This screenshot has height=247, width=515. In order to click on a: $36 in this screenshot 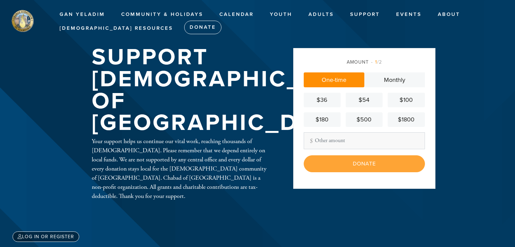, I will do `click(322, 100)`.